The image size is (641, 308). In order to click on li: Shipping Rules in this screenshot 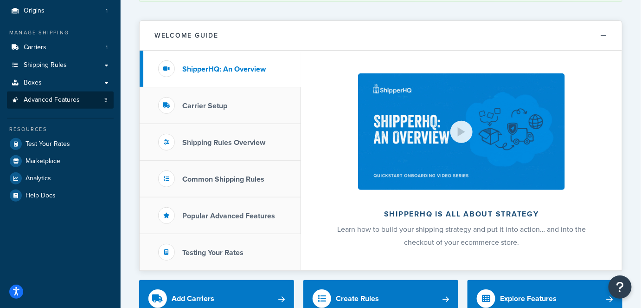, I will do `click(60, 65)`.